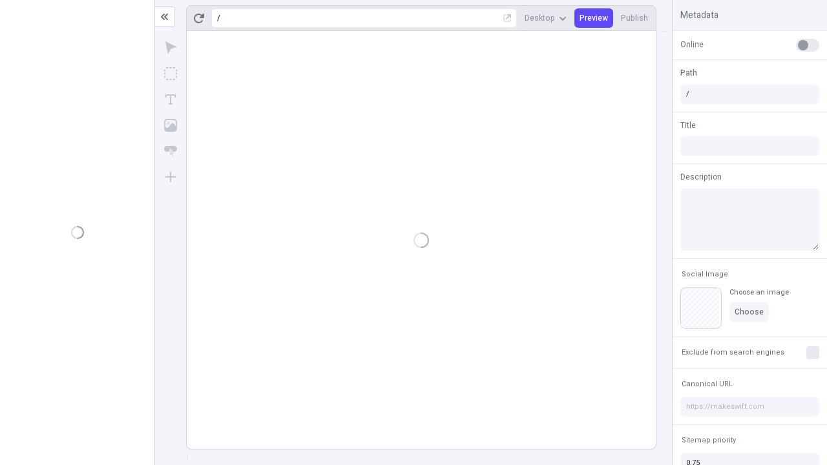 This screenshot has height=465, width=827. I want to click on span: Sitemap priority, so click(709, 440).